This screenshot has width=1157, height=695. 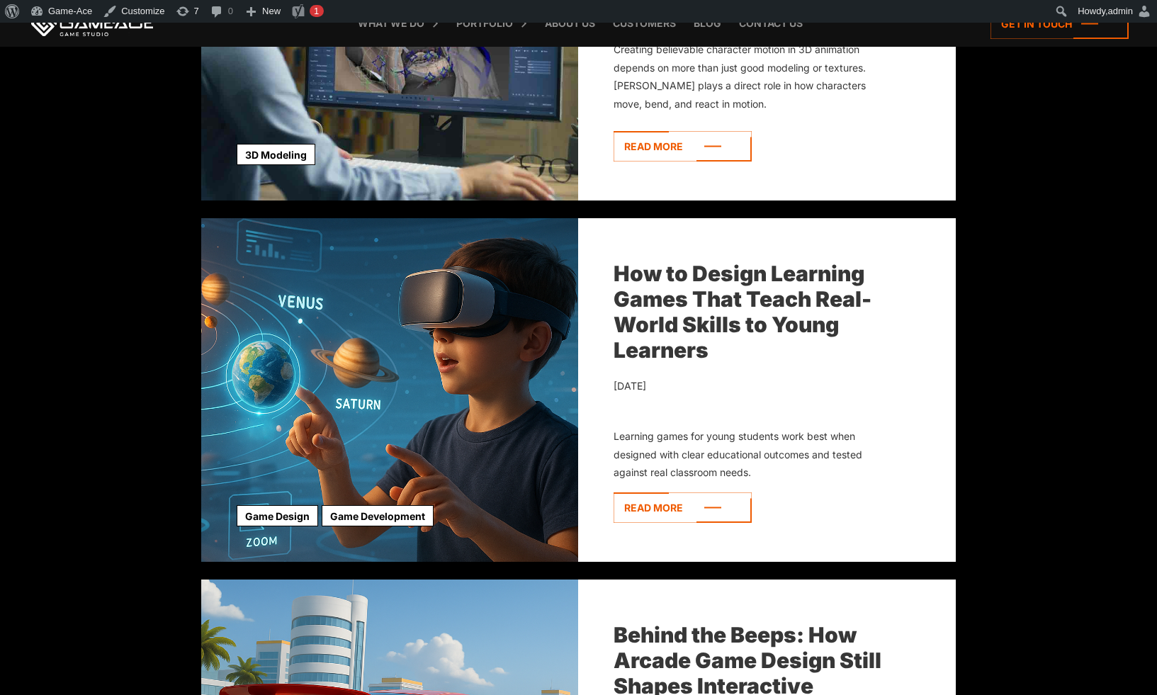 I want to click on a: Game Development, so click(x=378, y=516).